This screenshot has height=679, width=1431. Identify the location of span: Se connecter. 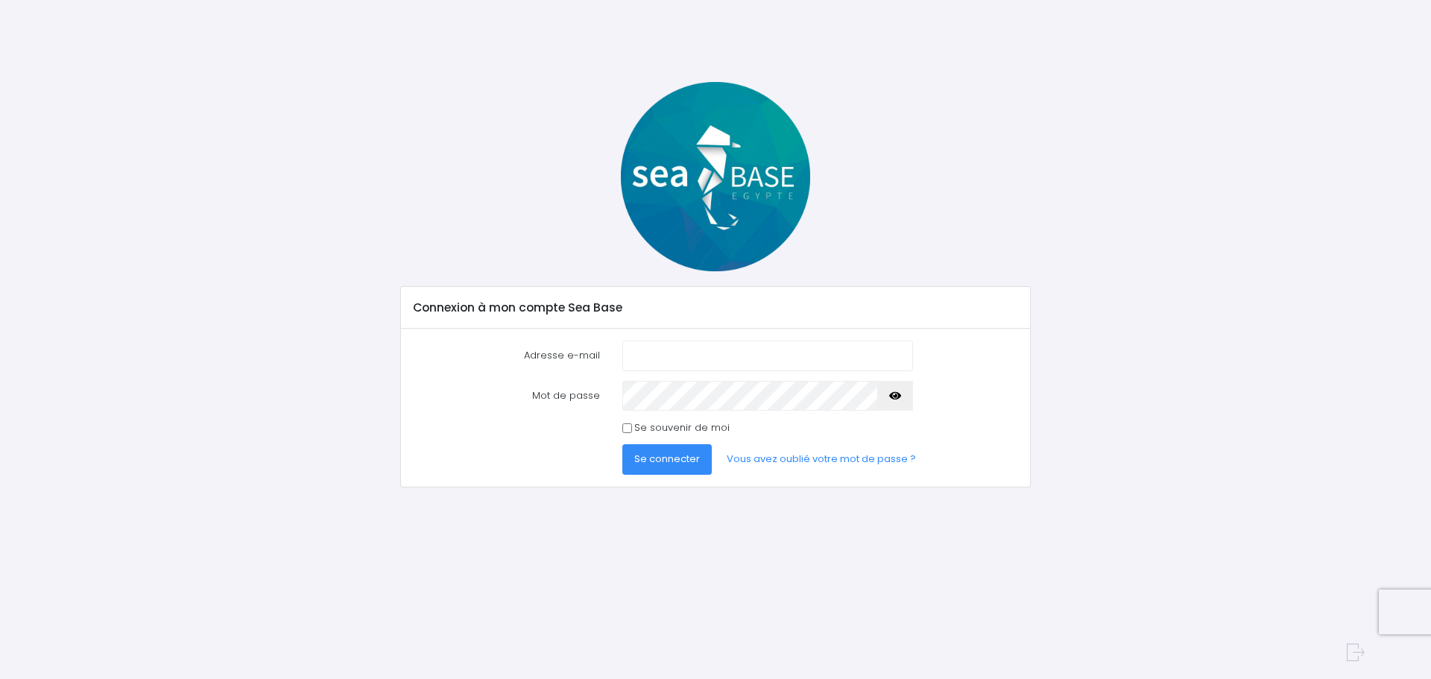
(667, 459).